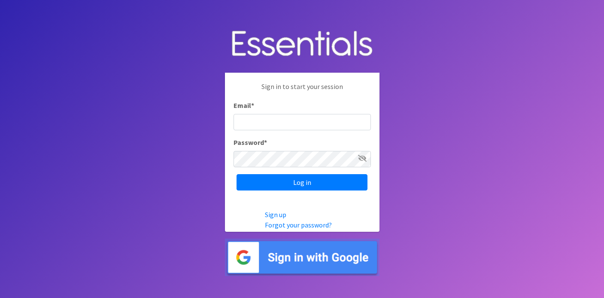 Image resolution: width=604 pixels, height=298 pixels. I want to click on img: Sign in with Google, so click(302, 257).